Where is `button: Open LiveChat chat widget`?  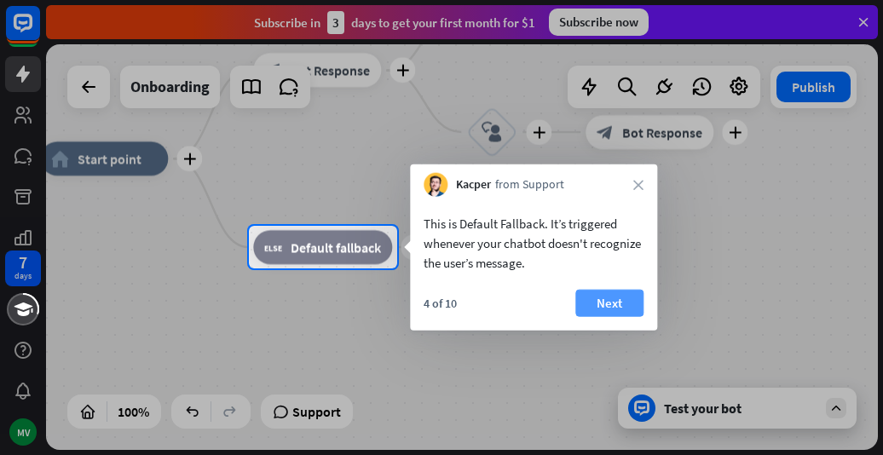 button: Open LiveChat chat widget is located at coordinates (39, 32).